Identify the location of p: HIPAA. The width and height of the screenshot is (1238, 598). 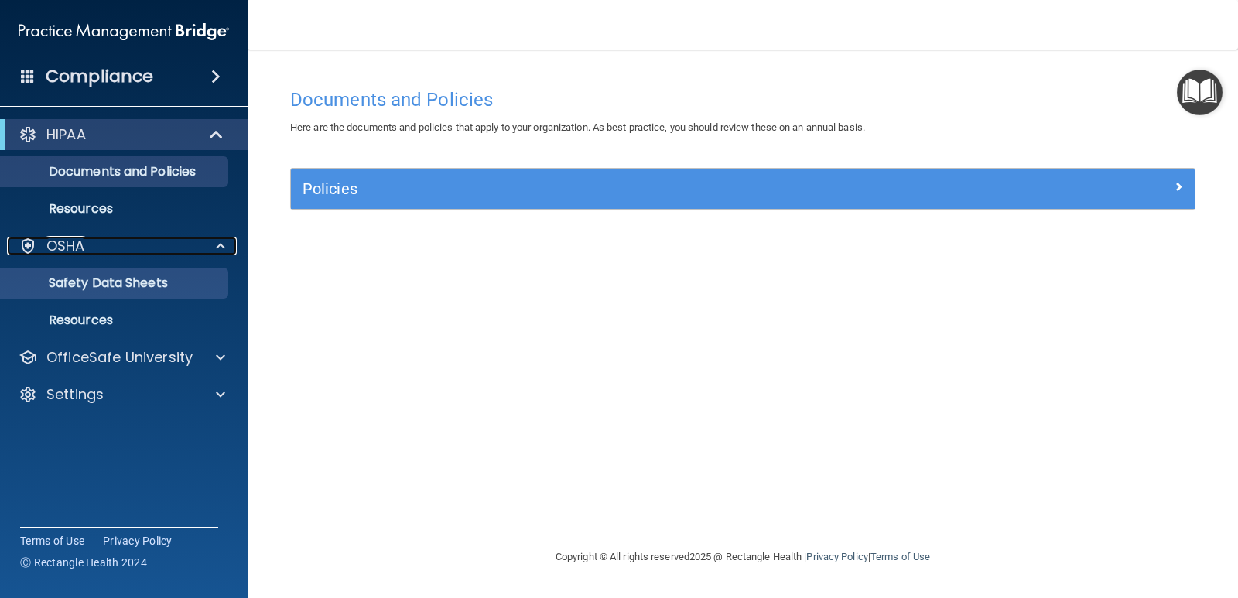
(66, 135).